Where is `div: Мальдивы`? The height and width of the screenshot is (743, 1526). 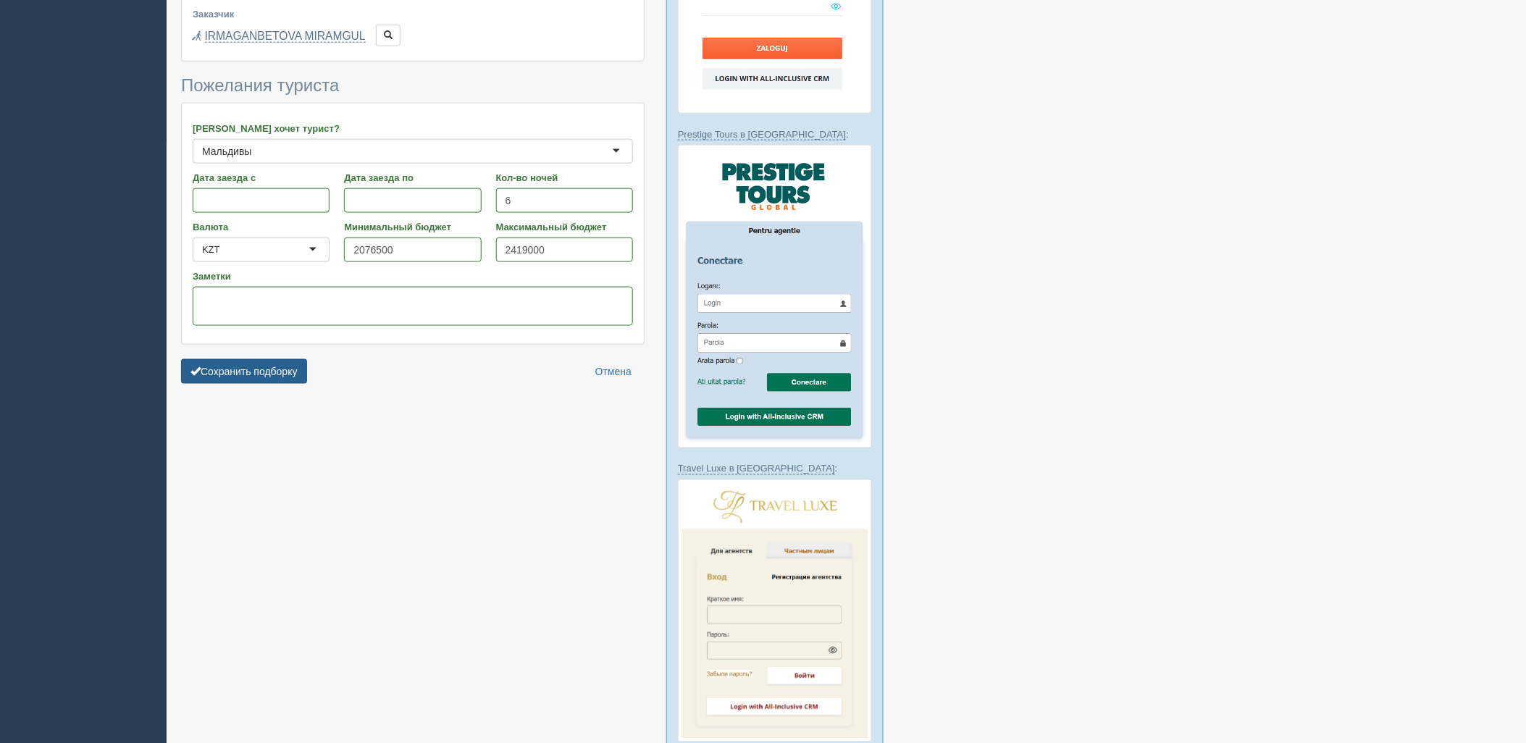 div: Мальдивы is located at coordinates (227, 151).